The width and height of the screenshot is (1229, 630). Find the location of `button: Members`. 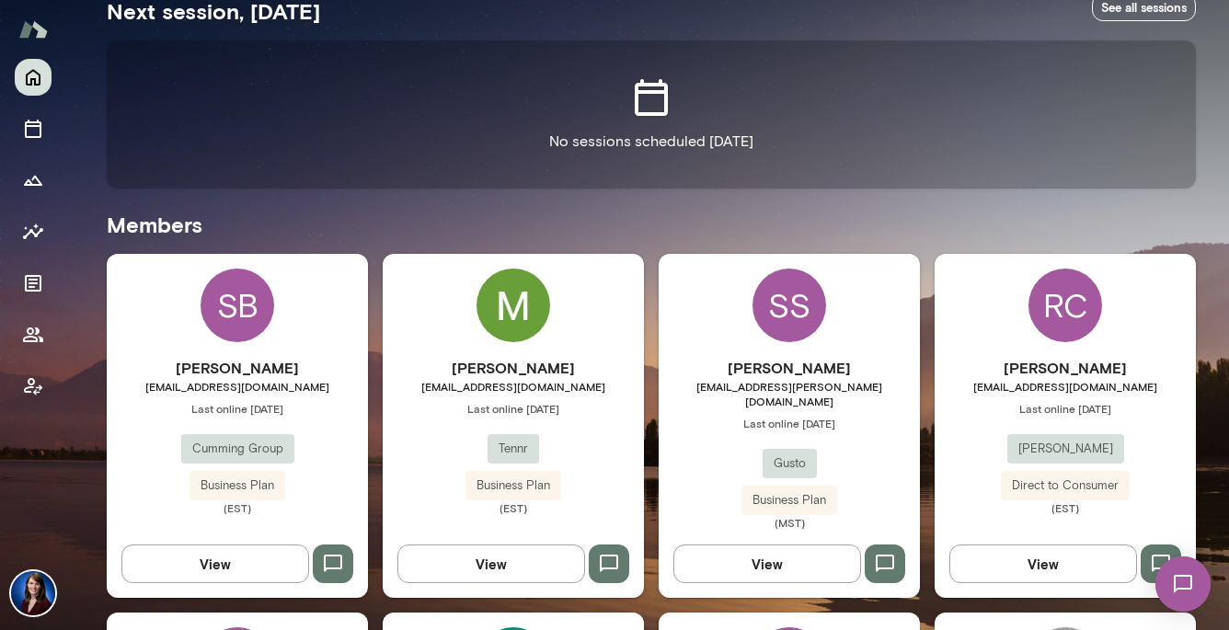

button: Members is located at coordinates (33, 335).